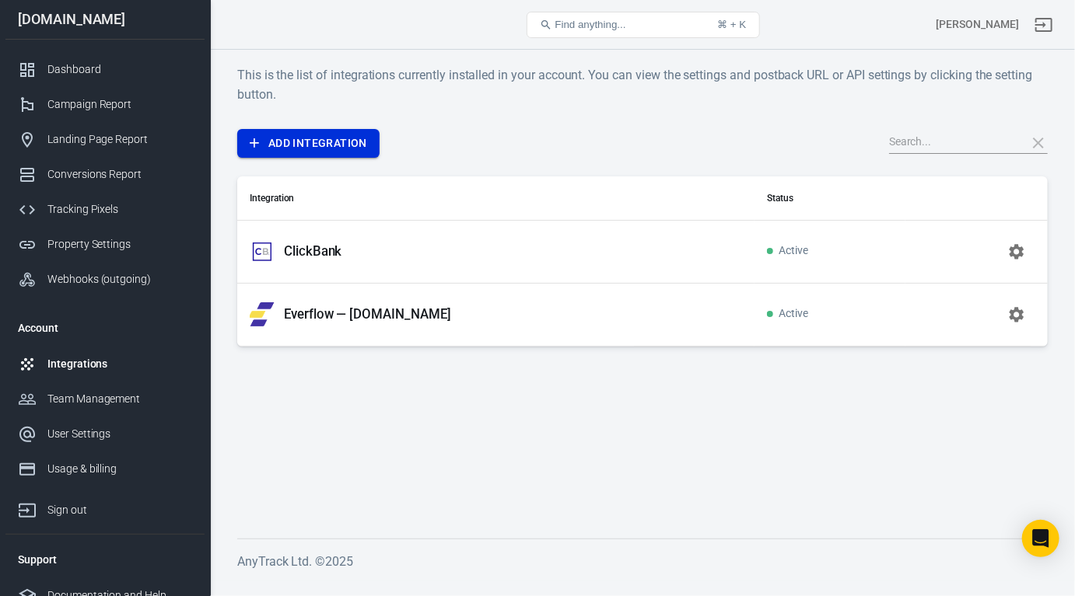 The width and height of the screenshot is (1075, 596). Describe the element at coordinates (120, 139) in the screenshot. I see `div: Landing Page Report` at that location.